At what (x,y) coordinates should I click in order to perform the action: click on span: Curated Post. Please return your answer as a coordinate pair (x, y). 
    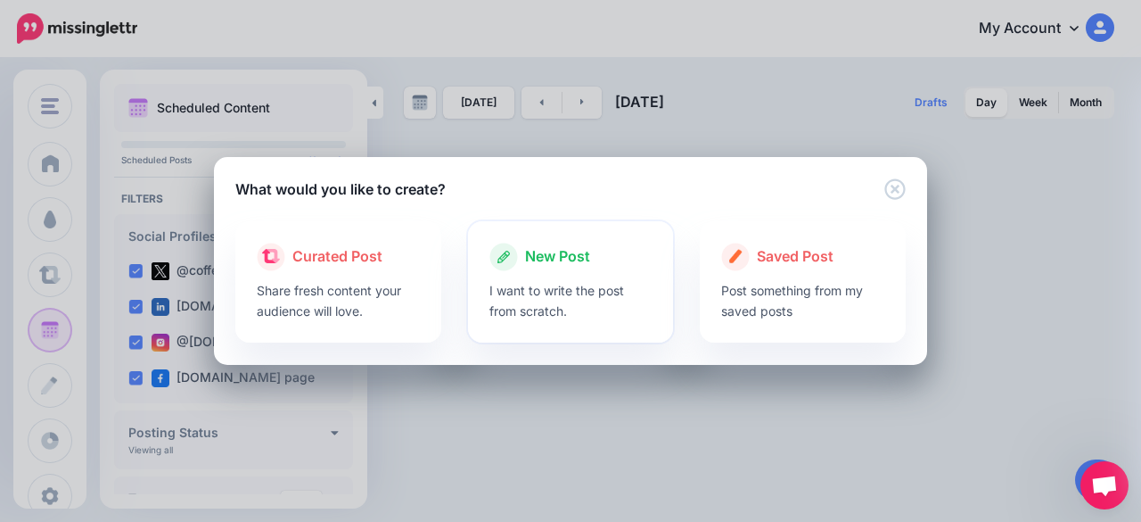
    Looking at the image, I should click on (337, 257).